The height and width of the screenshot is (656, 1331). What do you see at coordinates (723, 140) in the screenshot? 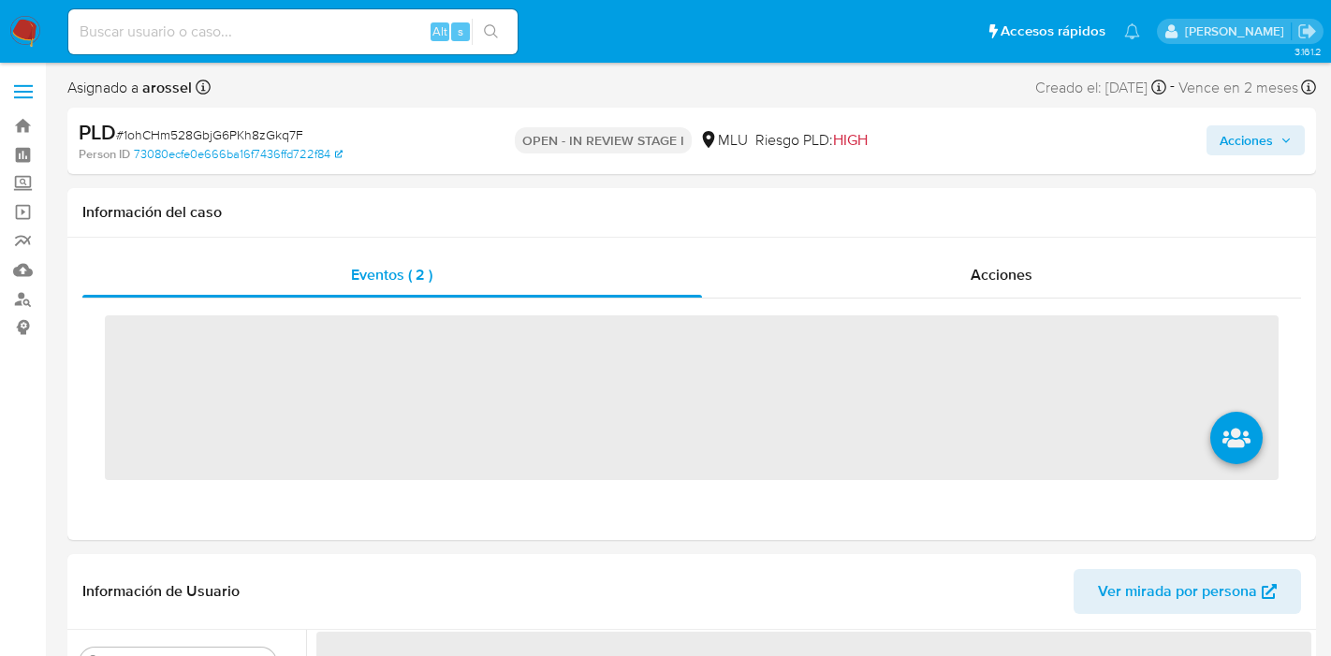
I see `div: MLU` at bounding box center [723, 140].